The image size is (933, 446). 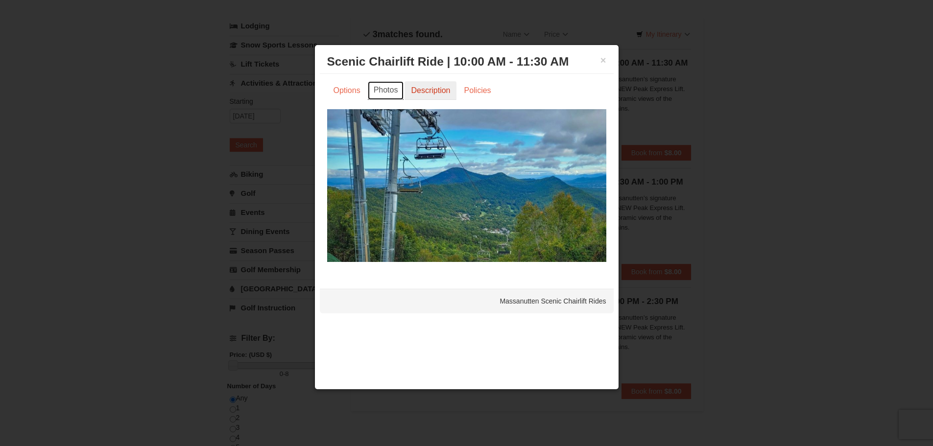 What do you see at coordinates (467, 186) in the screenshot?
I see `img: 24896431-1-a2e2611b.jpg` at bounding box center [467, 186].